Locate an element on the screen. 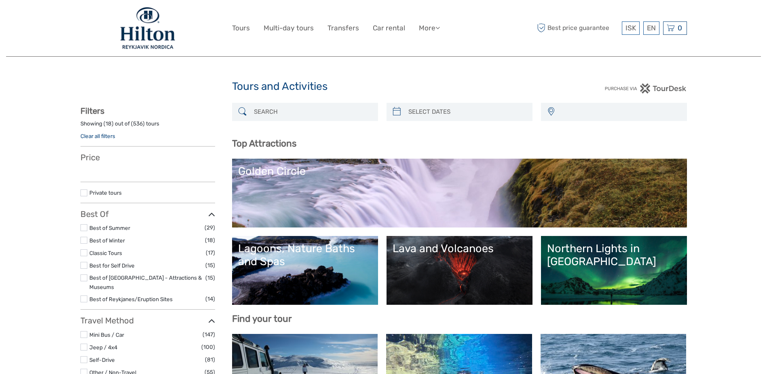  img: PurchaseViaTourDesk.png is located at coordinates (646, 88).